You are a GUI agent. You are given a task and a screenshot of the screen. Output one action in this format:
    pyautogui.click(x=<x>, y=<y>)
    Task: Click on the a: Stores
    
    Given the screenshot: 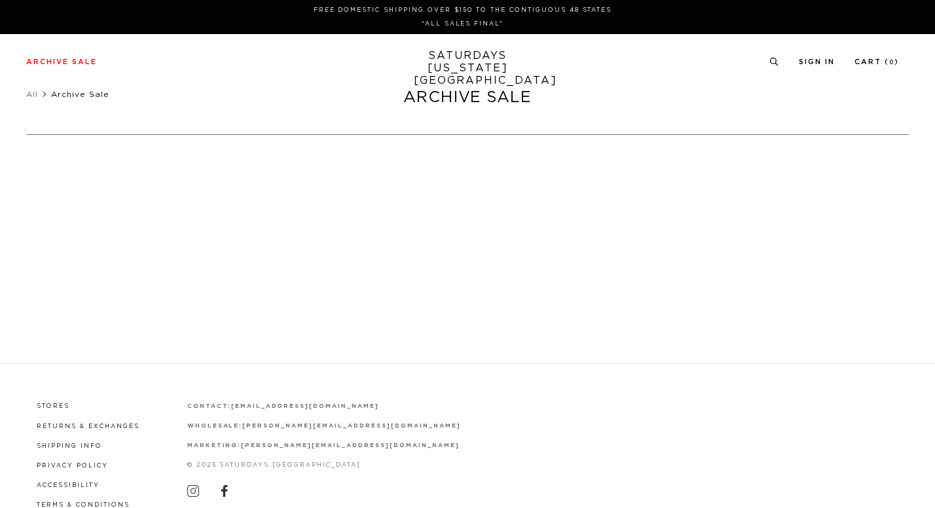 What is the action you would take?
    pyautogui.click(x=53, y=406)
    